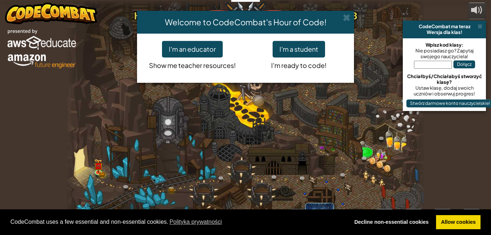 The image size is (491, 235). Describe the element at coordinates (177, 222) in the screenshot. I see `span: CodeCombat uses a few essential and non-essential cookies.` at that location.